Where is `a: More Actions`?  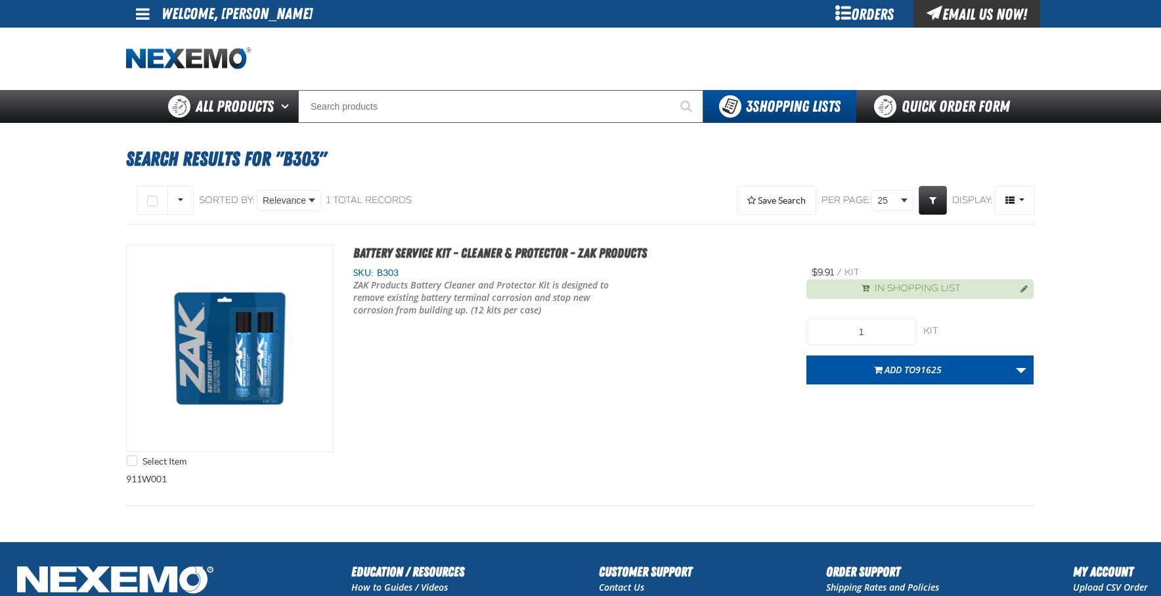
a: More Actions is located at coordinates (1021, 370).